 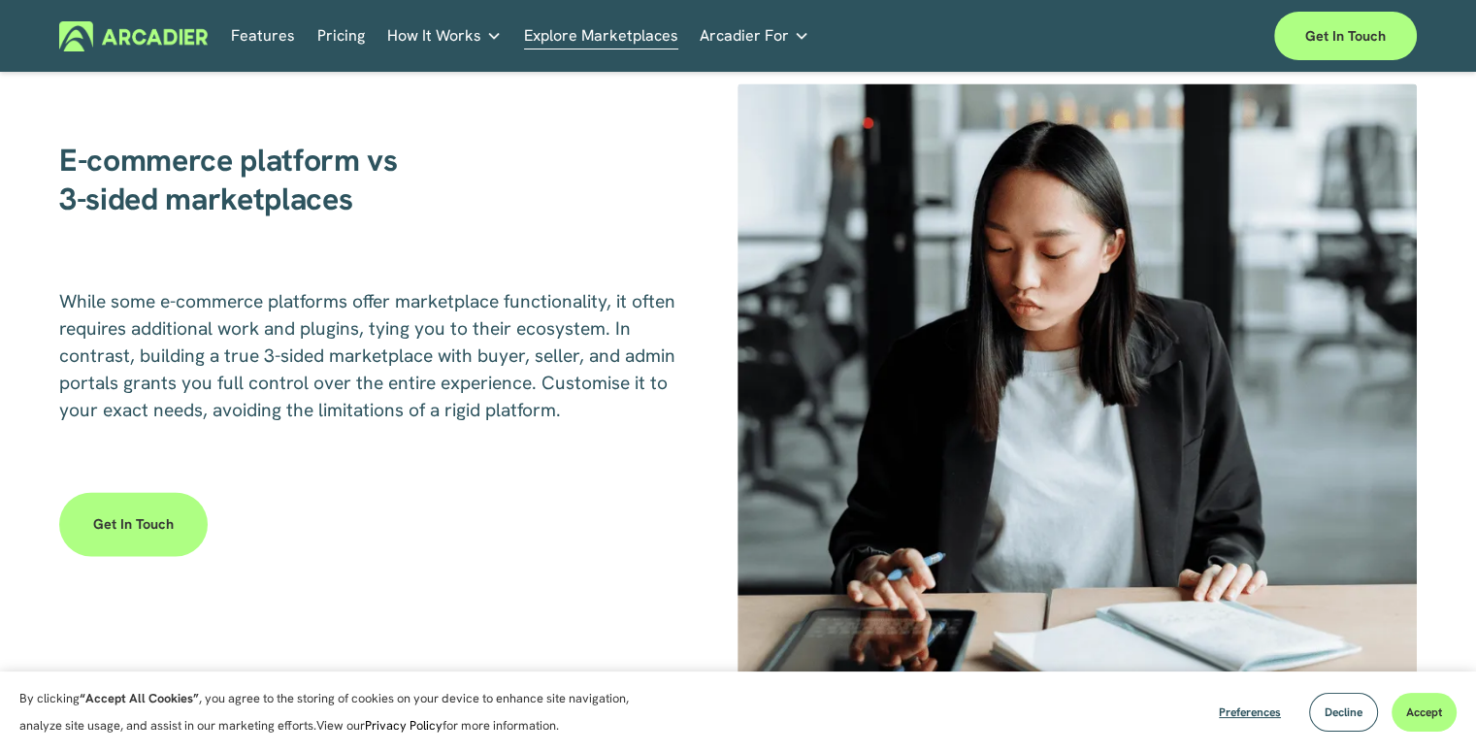 I want to click on a: Pricing, so click(x=341, y=36).